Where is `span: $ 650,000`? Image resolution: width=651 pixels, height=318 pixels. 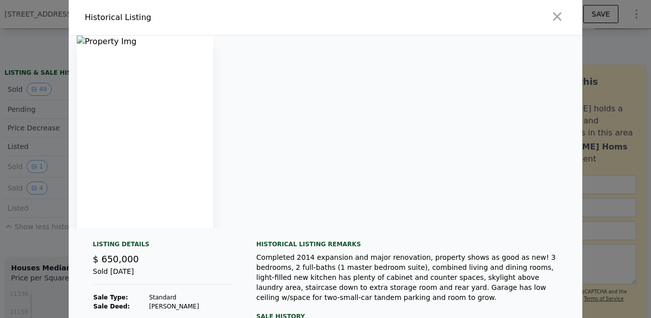 span: $ 650,000 is located at coordinates (116, 259).